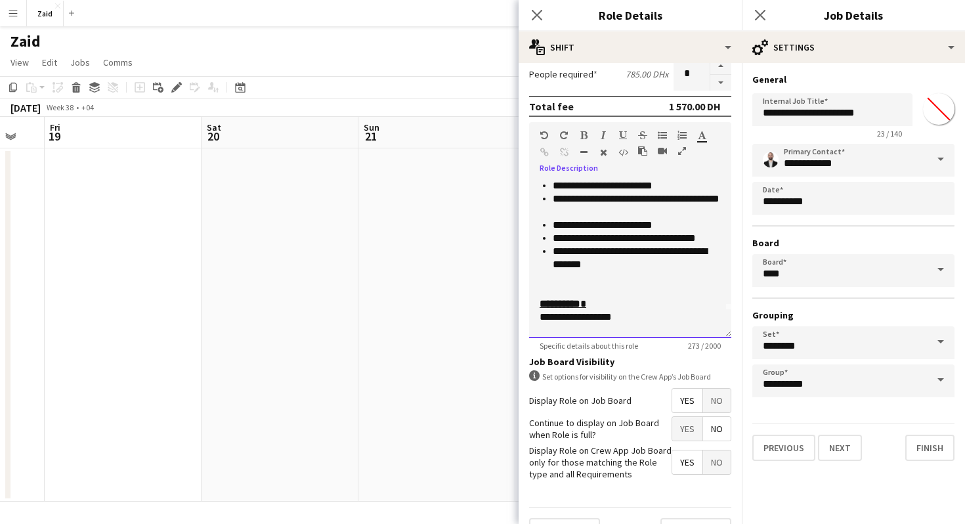  I want to click on button: HTML Code, so click(623, 152).